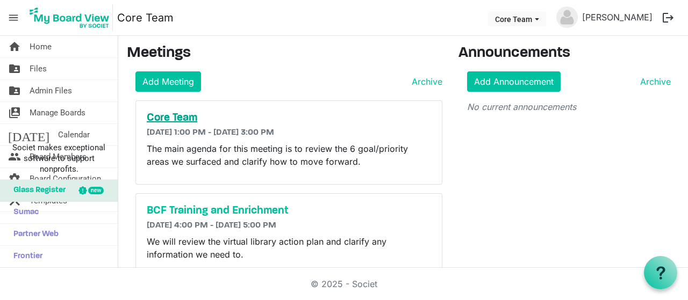 The height and width of the screenshot is (300, 688). What do you see at coordinates (289, 118) in the screenshot?
I see `h5: Core Team` at bounding box center [289, 118].